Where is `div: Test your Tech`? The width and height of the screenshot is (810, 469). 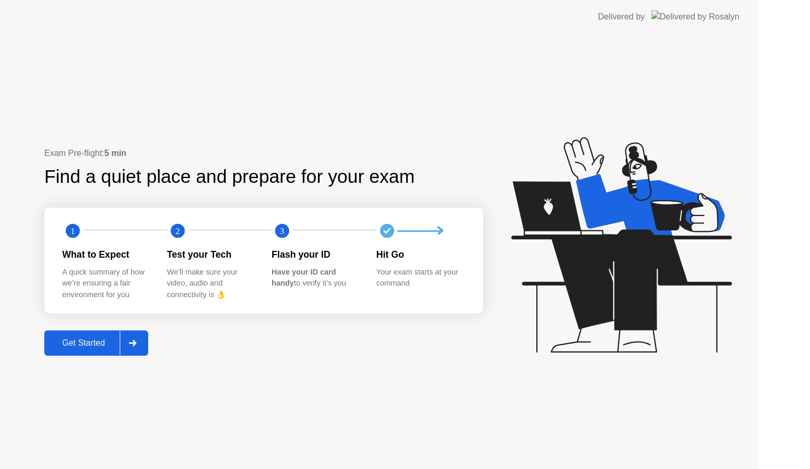
div: Test your Tech is located at coordinates (211, 255).